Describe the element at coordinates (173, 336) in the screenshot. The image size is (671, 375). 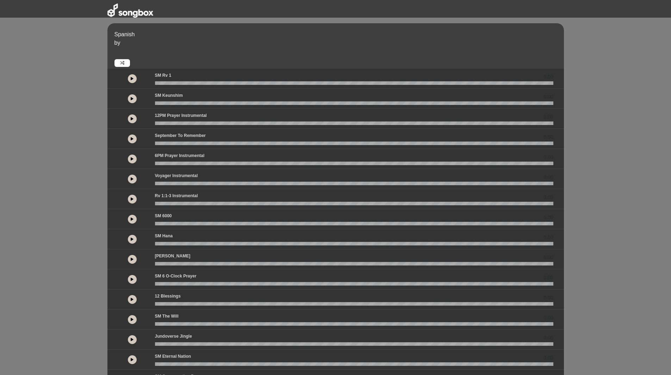
I see `p: Jundoverse Jingle` at that location.